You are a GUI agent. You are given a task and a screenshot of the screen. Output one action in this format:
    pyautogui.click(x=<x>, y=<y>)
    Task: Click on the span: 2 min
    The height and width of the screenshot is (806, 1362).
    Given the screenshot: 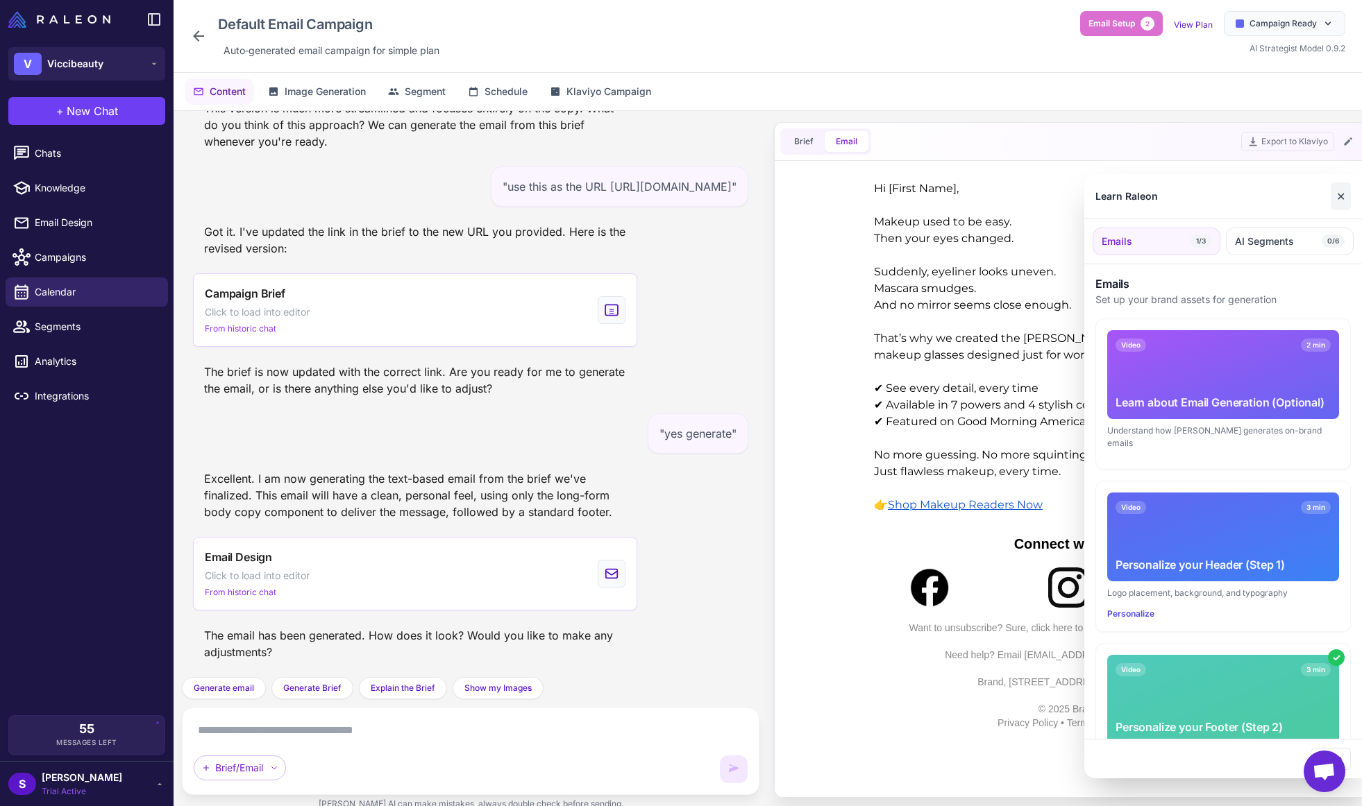 What is the action you would take?
    pyautogui.click(x=1315, y=345)
    